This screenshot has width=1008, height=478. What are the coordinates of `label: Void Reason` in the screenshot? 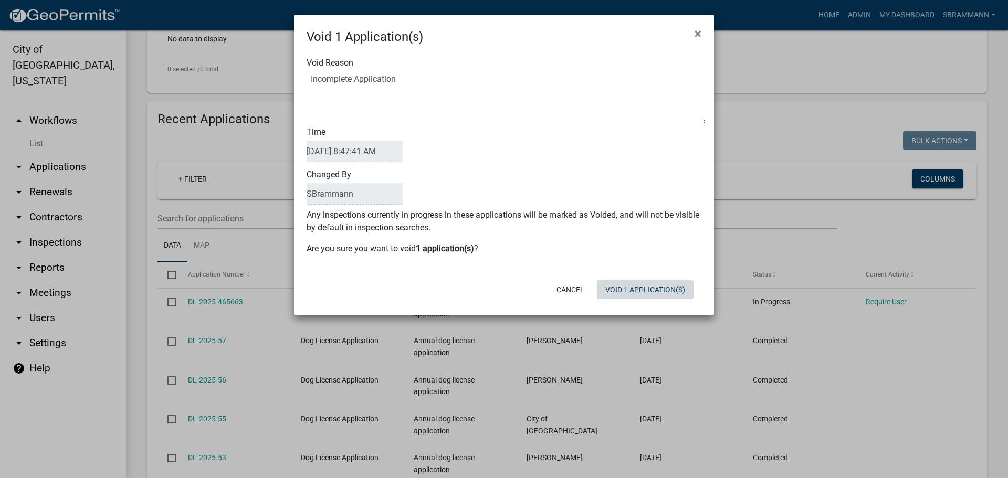 It's located at (330, 63).